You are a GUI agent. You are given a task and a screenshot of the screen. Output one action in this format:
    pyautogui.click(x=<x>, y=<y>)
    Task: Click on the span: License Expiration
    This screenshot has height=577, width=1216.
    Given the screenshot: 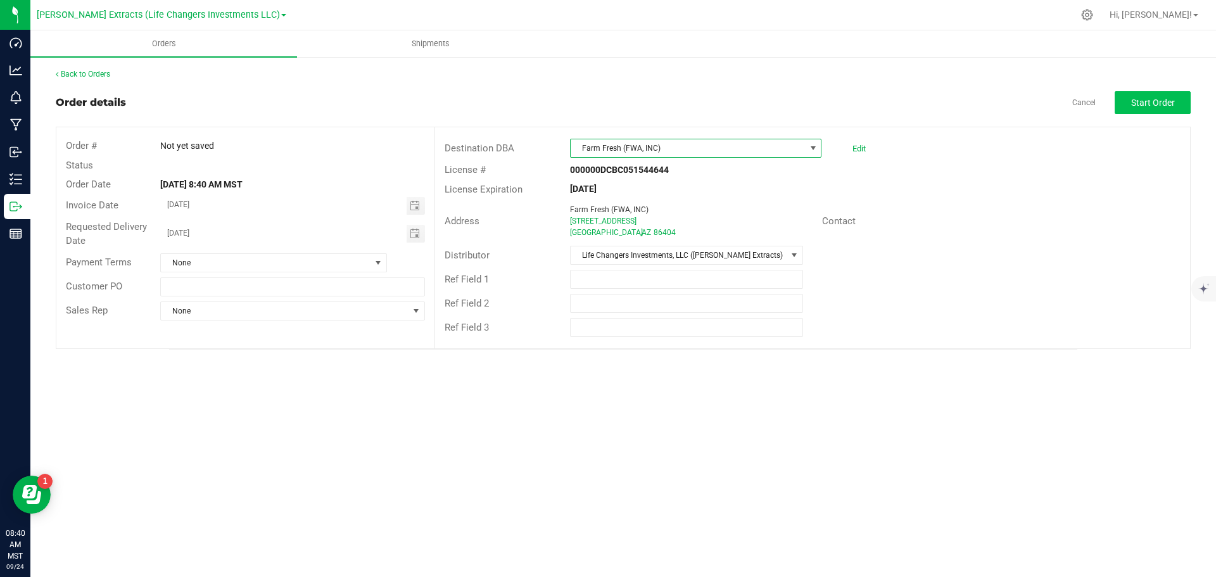 What is the action you would take?
    pyautogui.click(x=483, y=189)
    